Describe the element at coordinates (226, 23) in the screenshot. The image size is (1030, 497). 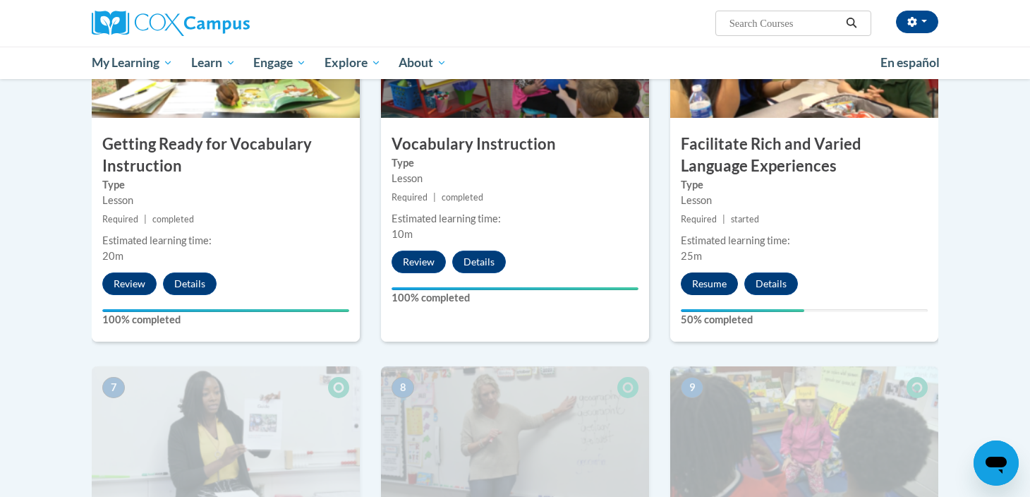
I see `a: Cox Campus` at that location.